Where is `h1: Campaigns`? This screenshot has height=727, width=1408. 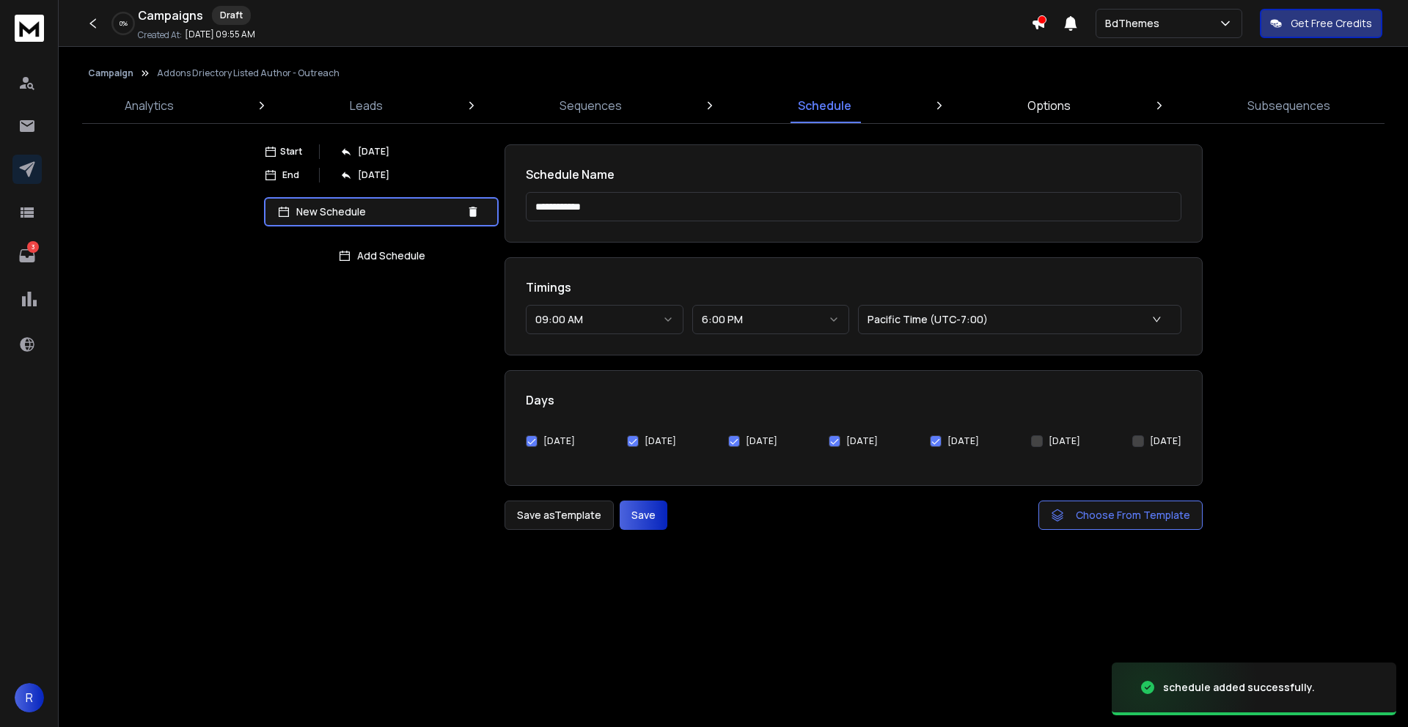
h1: Campaigns is located at coordinates (170, 15).